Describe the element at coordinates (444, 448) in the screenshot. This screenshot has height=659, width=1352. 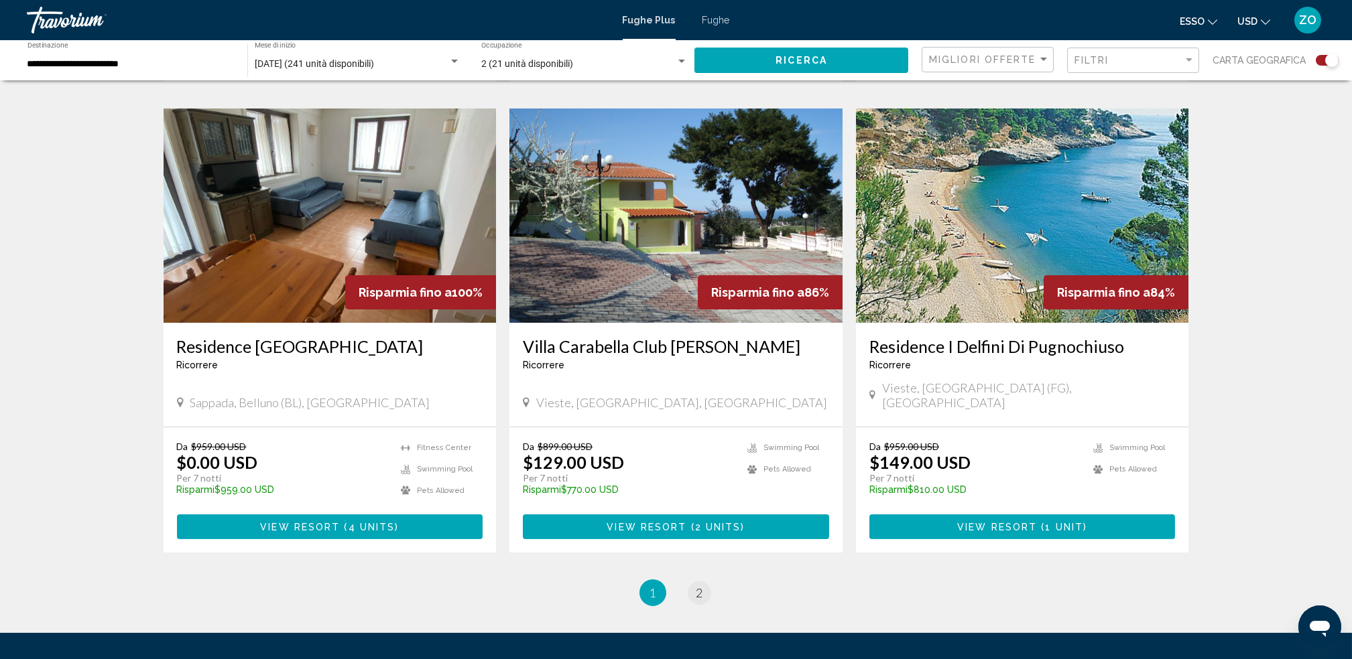
I see `span: Fitness Center` at that location.